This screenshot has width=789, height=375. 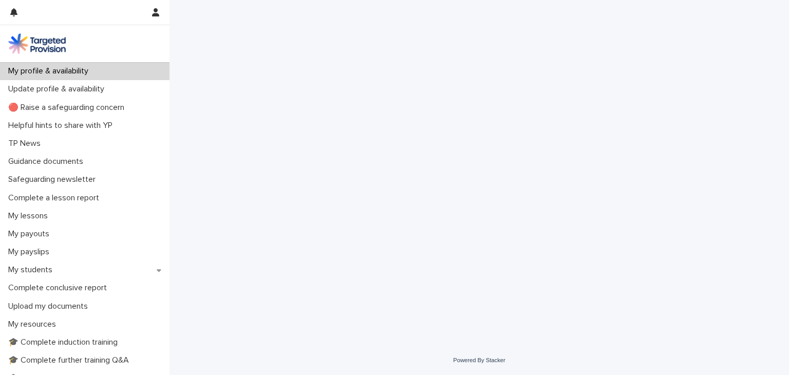 I want to click on p: Complete conclusive report, so click(x=60, y=288).